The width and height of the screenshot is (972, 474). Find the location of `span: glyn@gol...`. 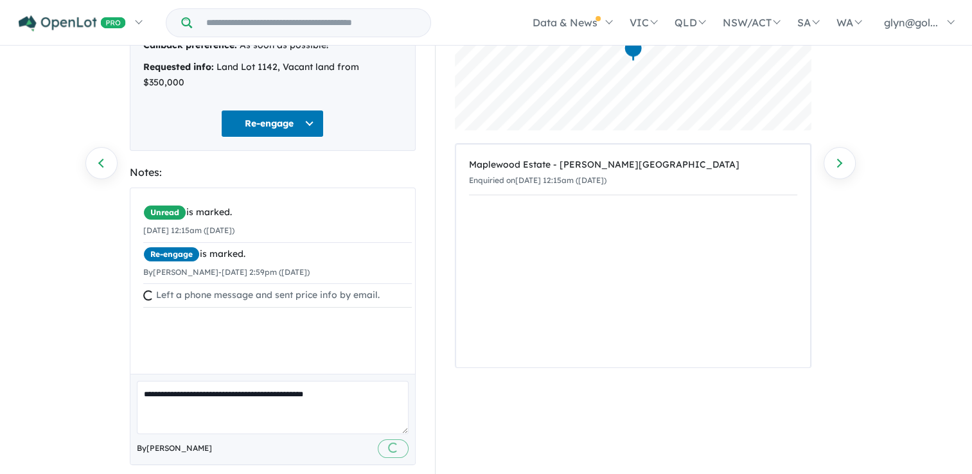

span: glyn@gol... is located at coordinates (911, 22).